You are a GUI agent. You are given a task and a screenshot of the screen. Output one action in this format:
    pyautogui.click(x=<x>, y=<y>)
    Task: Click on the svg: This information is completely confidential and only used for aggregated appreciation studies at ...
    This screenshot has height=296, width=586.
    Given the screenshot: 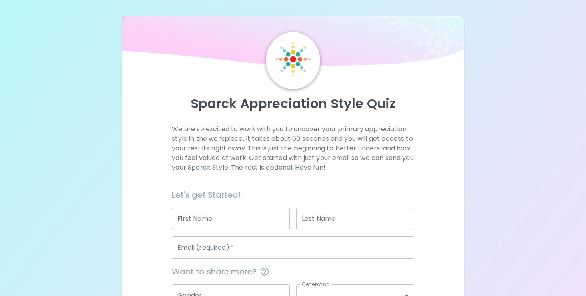 What is the action you would take?
    pyautogui.click(x=265, y=271)
    